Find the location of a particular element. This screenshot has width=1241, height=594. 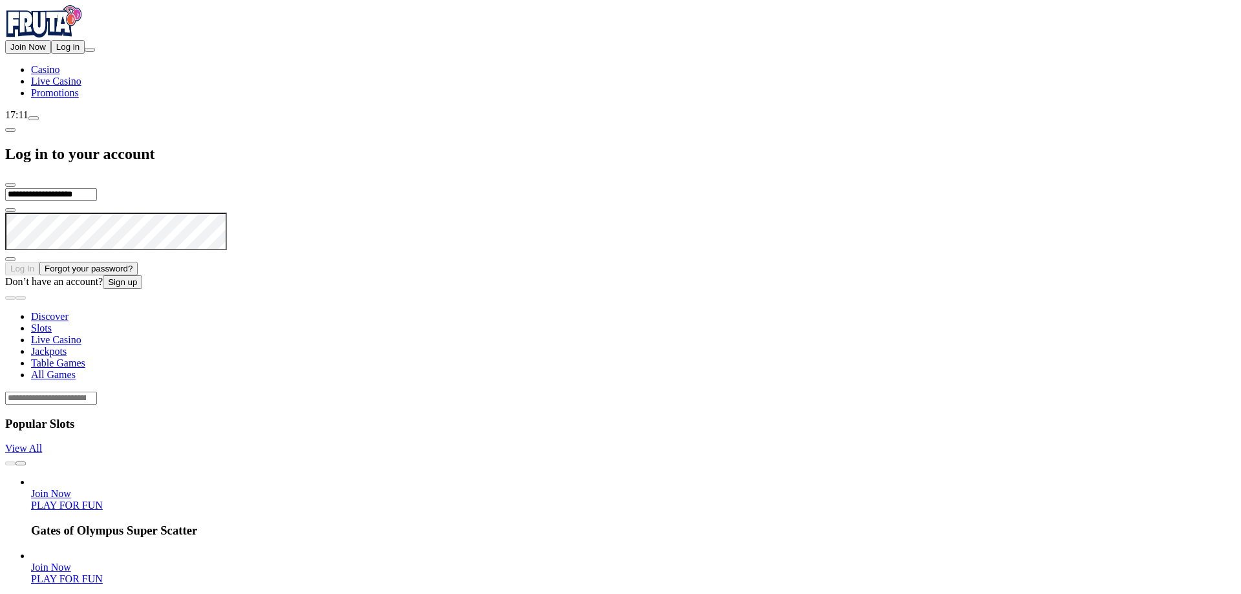

a: Casino is located at coordinates (45, 69).